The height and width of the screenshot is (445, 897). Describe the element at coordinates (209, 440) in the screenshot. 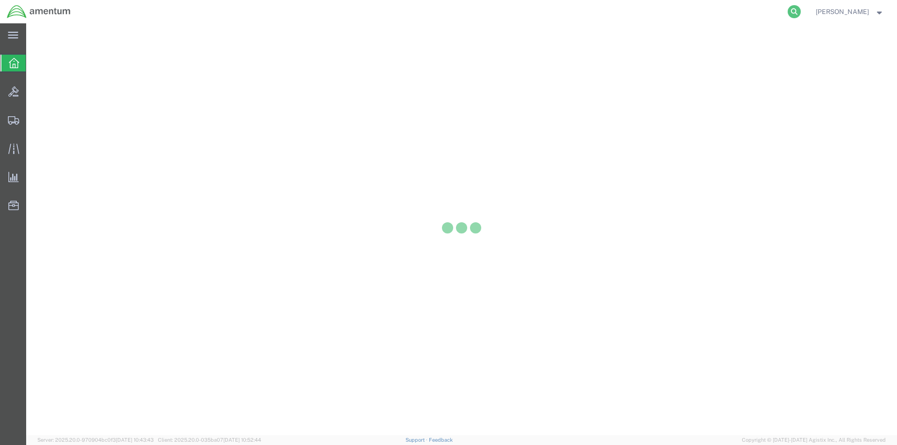

I see `span: Client: 2025.20.0-035ba07` at that location.